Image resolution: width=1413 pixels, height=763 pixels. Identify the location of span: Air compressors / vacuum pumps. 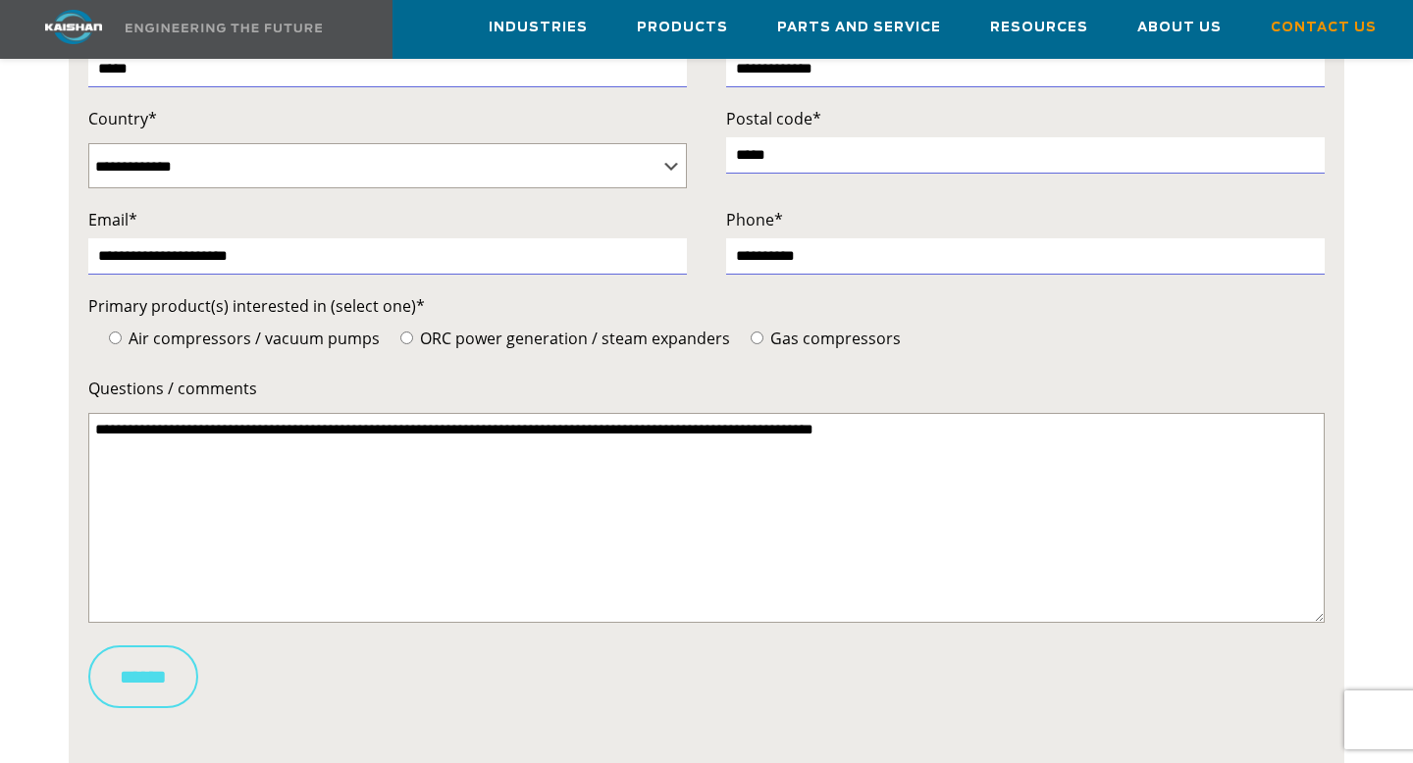
(252, 338).